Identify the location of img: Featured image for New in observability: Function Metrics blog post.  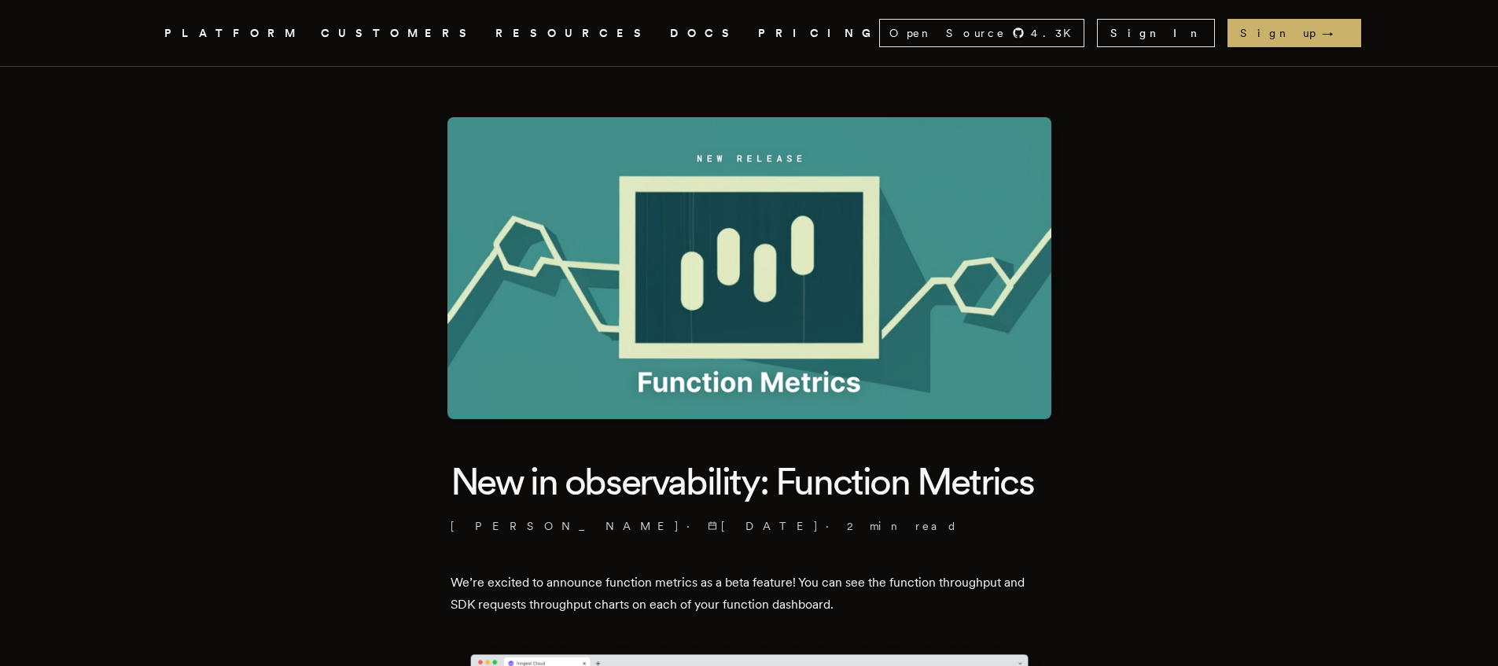
(749, 268).